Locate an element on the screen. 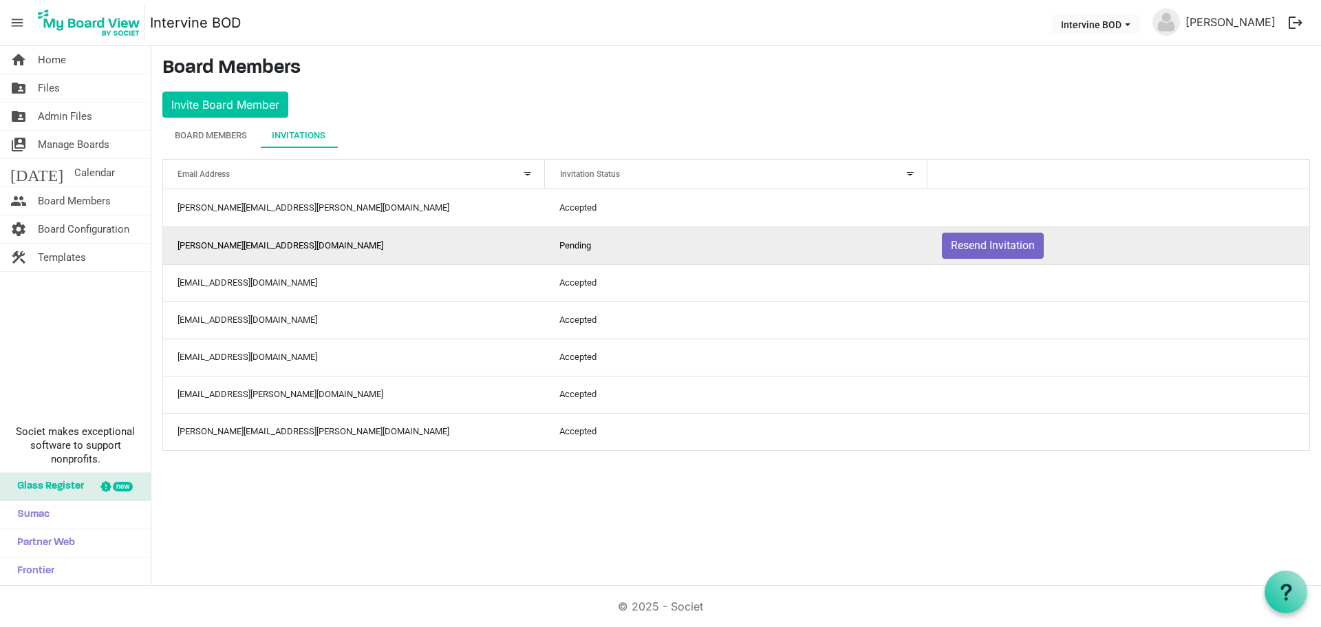 The image size is (1321, 627). span: Email Address is located at coordinates (204, 174).